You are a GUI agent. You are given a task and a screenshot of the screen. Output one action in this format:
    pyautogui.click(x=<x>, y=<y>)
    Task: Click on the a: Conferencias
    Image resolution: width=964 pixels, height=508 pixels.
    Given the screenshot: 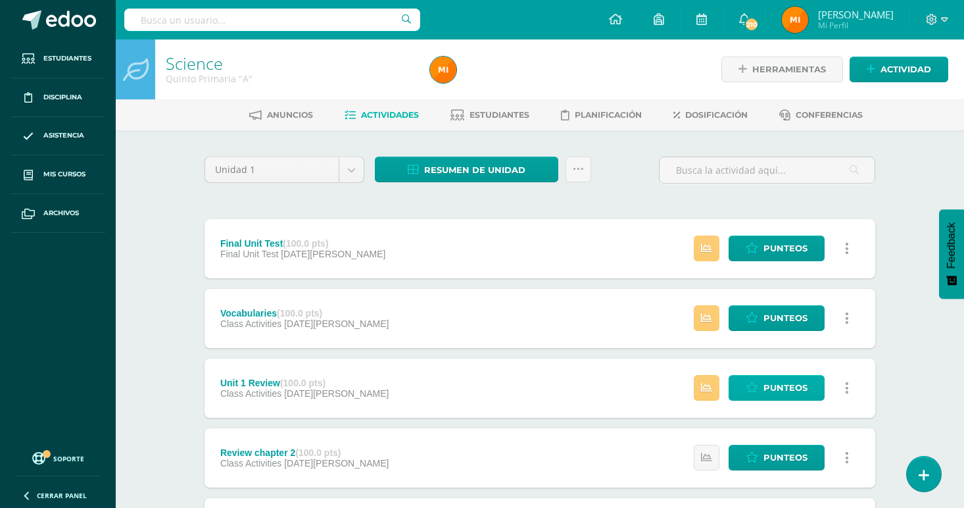 What is the action you would take?
    pyautogui.click(x=821, y=115)
    